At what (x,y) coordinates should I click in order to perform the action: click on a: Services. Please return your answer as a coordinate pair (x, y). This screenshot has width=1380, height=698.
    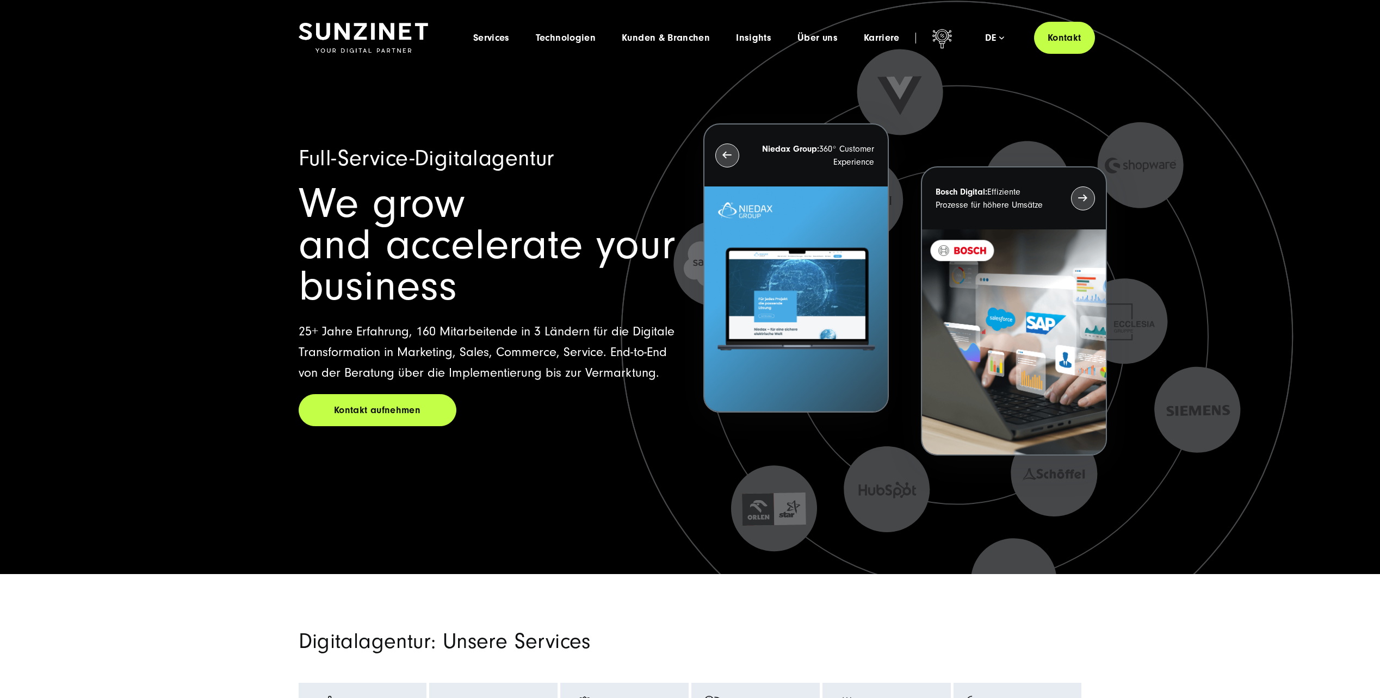
    Looking at the image, I should click on (491, 38).